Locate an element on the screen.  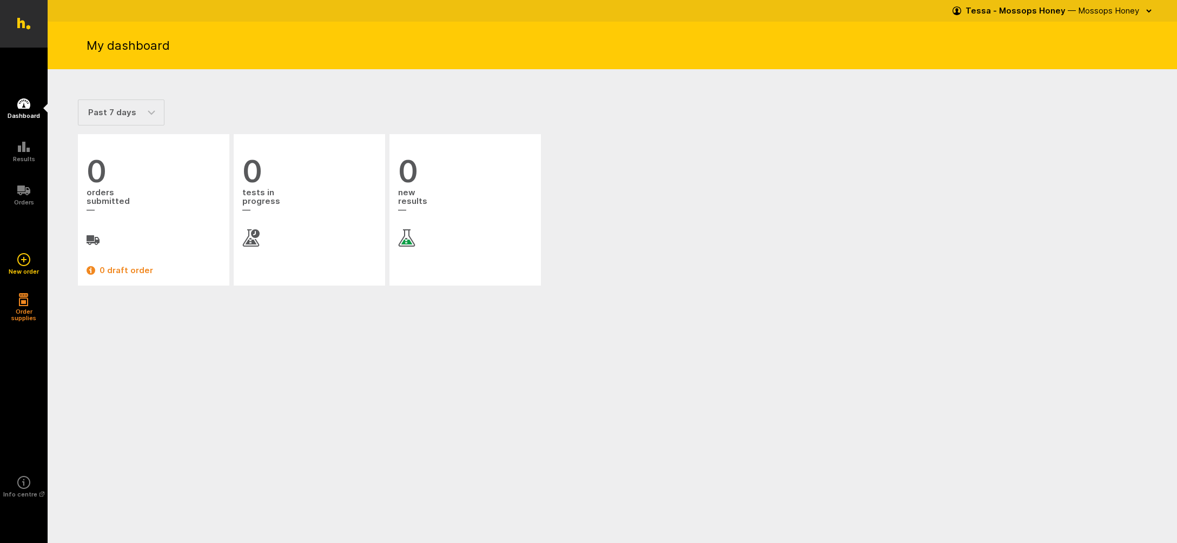
button: Tessa - Mossops Honey — Mossops Honey is located at coordinates (1053, 11).